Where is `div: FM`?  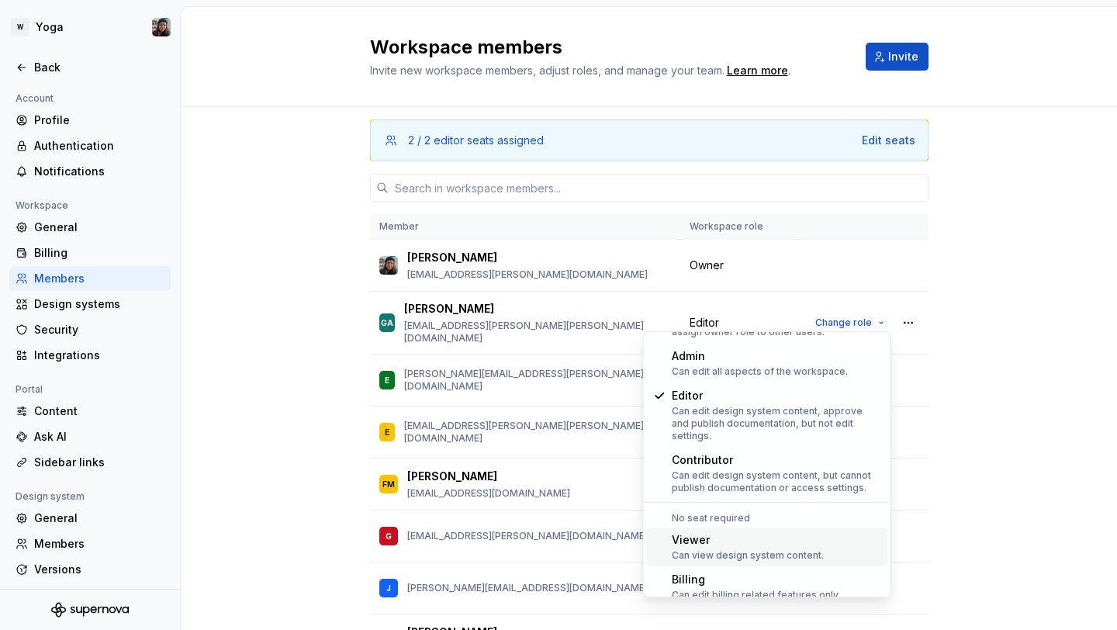 div: FM is located at coordinates (389, 484).